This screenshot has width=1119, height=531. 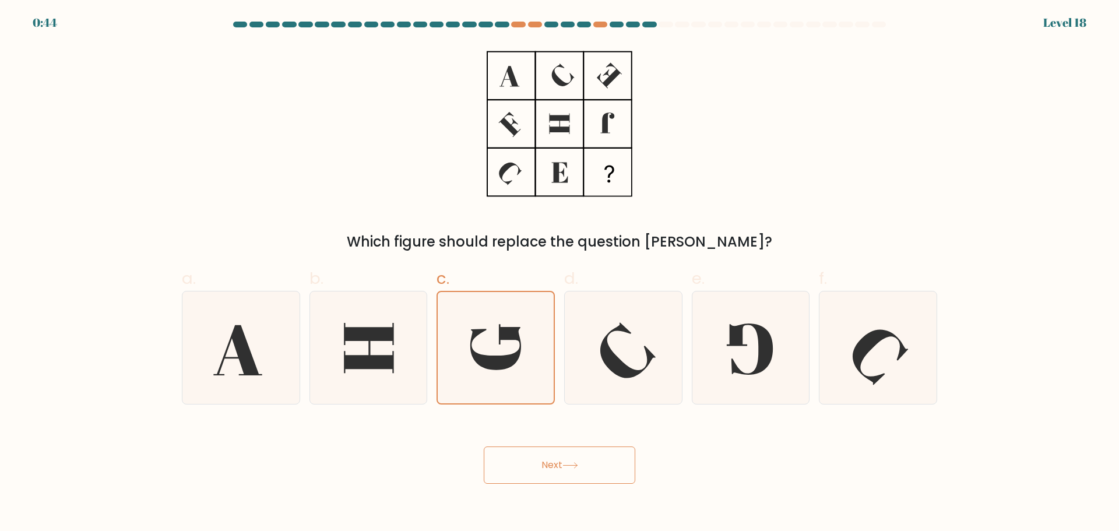 I want to click on div: Level 18, so click(x=1065, y=23).